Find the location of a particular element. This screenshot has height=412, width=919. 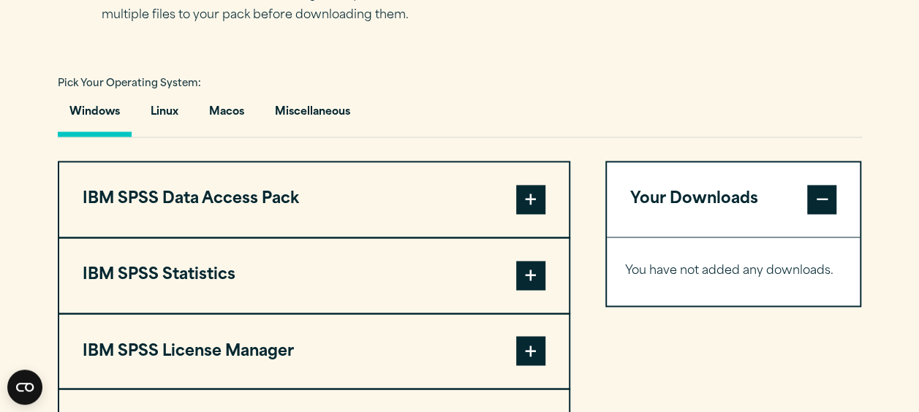

button: IBM SPSS Statistics is located at coordinates (313, 275).